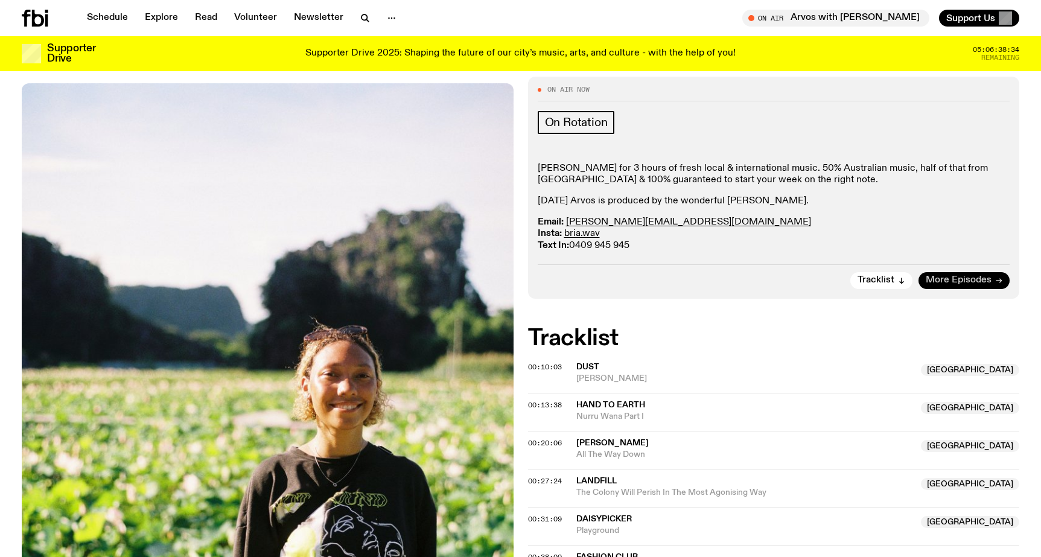 This screenshot has height=557, width=1041. What do you see at coordinates (550, 222) in the screenshot?
I see `strong: Email:` at bounding box center [550, 222].